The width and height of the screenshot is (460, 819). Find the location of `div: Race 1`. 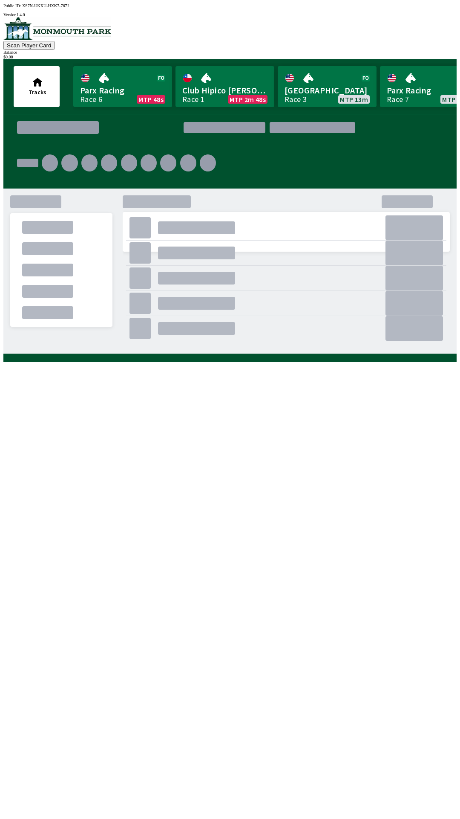

div: Race 1 is located at coordinates (194, 99).